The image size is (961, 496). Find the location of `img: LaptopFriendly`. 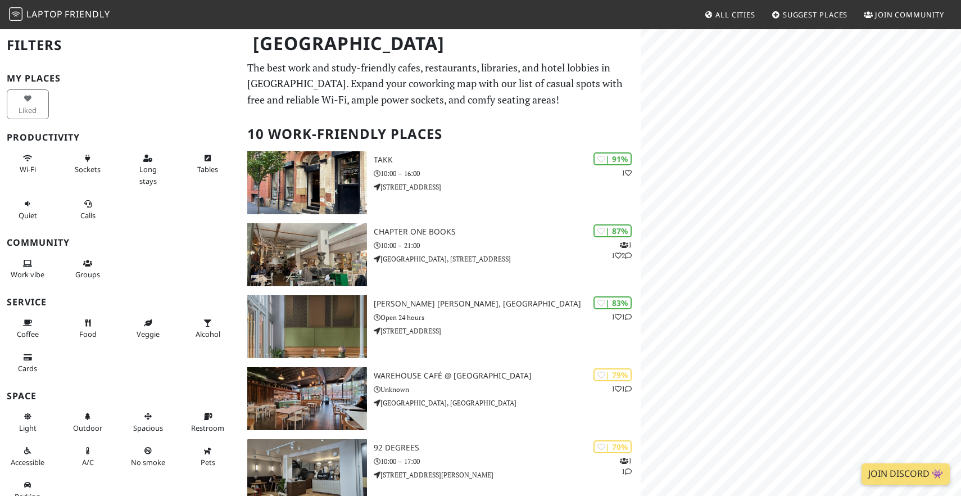

img: LaptopFriendly is located at coordinates (16, 14).